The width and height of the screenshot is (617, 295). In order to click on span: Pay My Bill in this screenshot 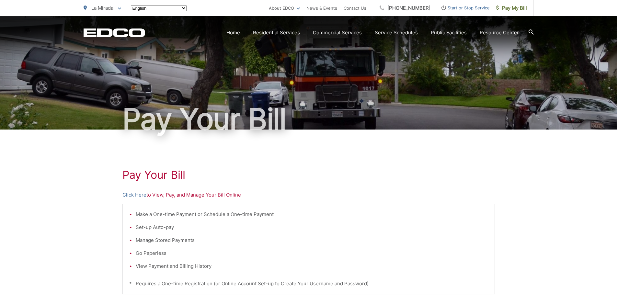, I will do `click(511, 8)`.